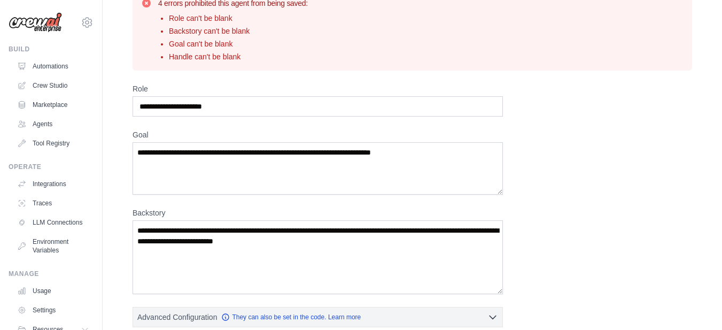 Image resolution: width=722 pixels, height=330 pixels. Describe the element at coordinates (318, 89) in the screenshot. I see `label: Role` at that location.